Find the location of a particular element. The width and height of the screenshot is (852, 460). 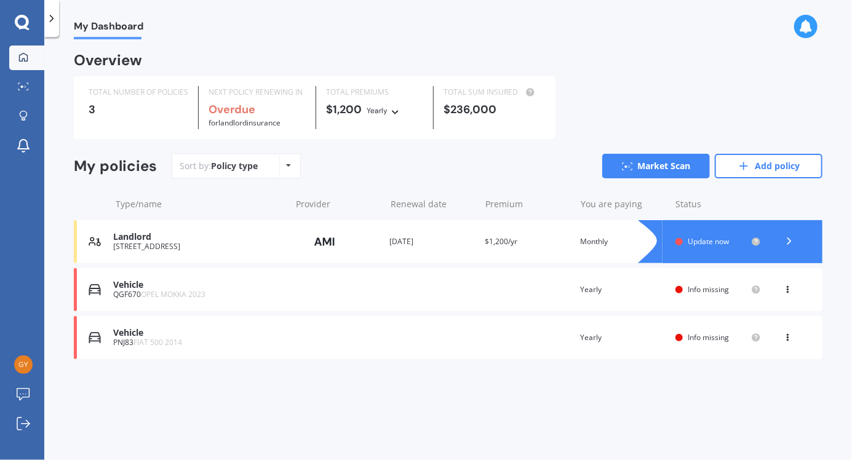

span: for Landlord insurance is located at coordinates (244, 122).